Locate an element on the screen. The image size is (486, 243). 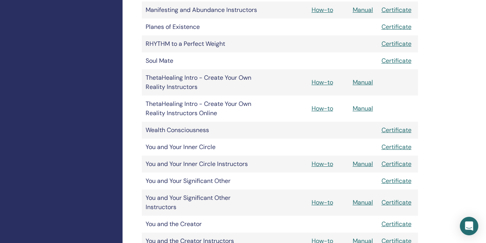
td: RHYTHM to a Perfect Weight is located at coordinates (204, 44).